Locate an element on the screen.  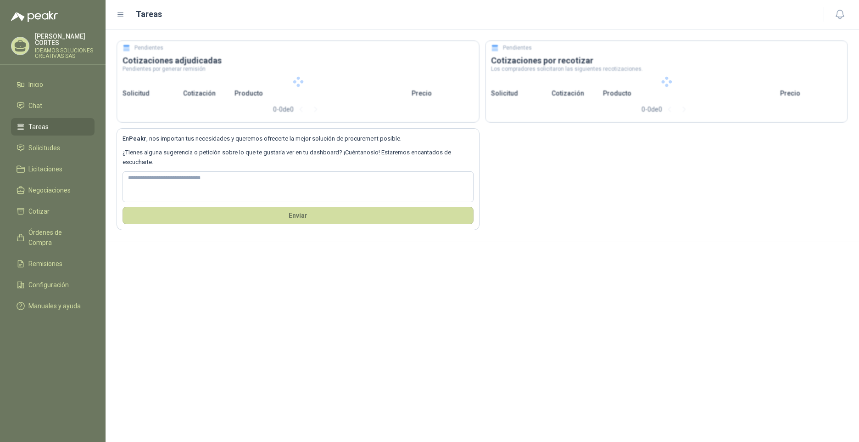
span: Tareas is located at coordinates (39, 127).